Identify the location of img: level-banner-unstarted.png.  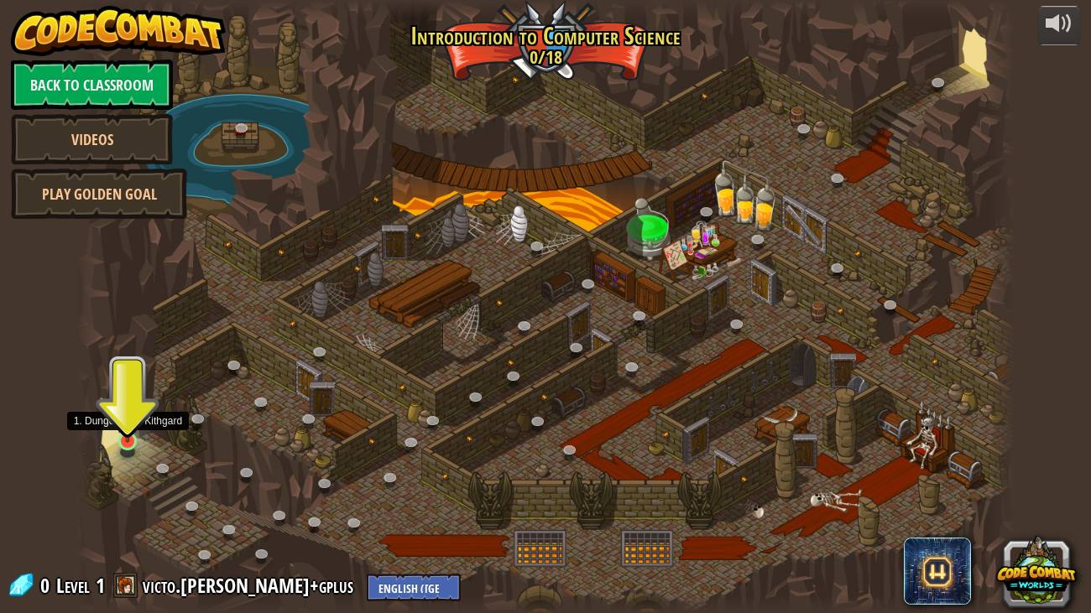
(128, 416).